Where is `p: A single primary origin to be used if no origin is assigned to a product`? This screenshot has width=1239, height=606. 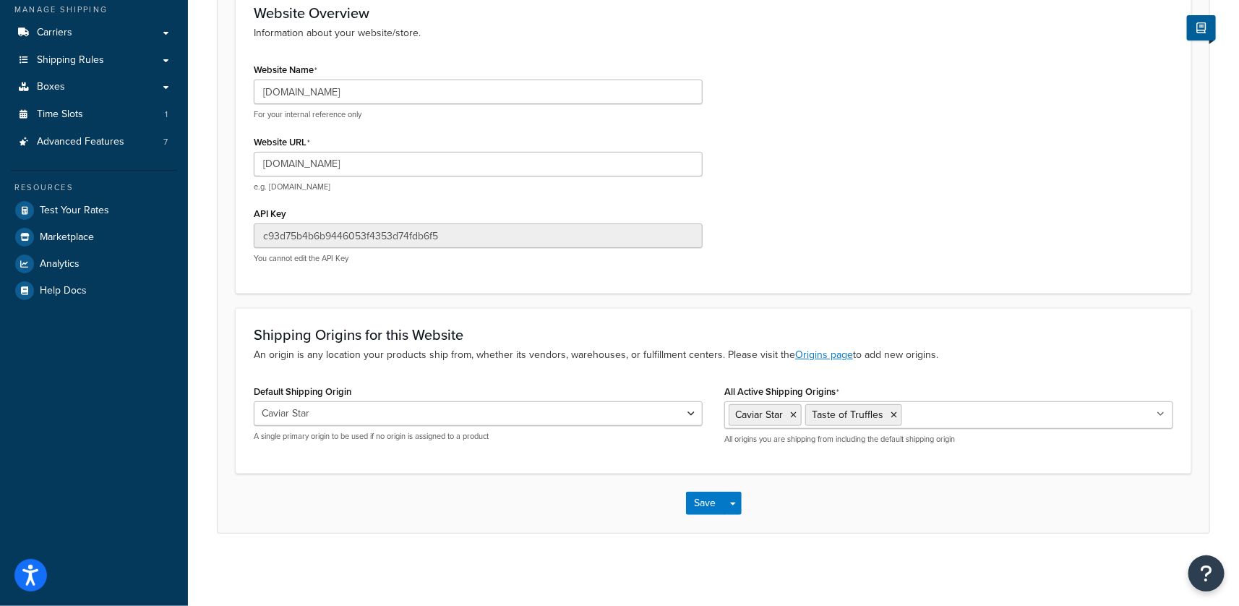
p: A single primary origin to be used if no origin is assigned to a product is located at coordinates (478, 436).